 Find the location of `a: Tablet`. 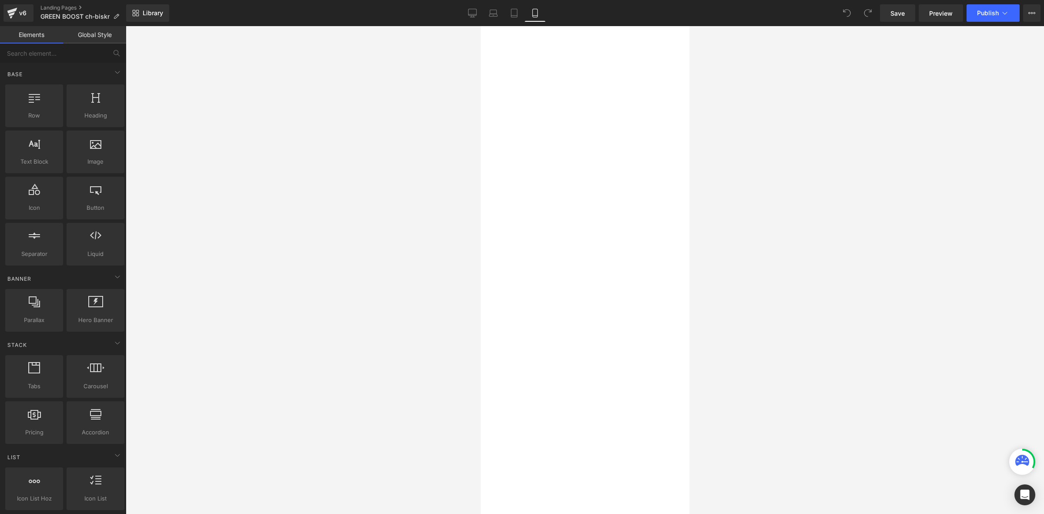

a: Tablet is located at coordinates (514, 13).